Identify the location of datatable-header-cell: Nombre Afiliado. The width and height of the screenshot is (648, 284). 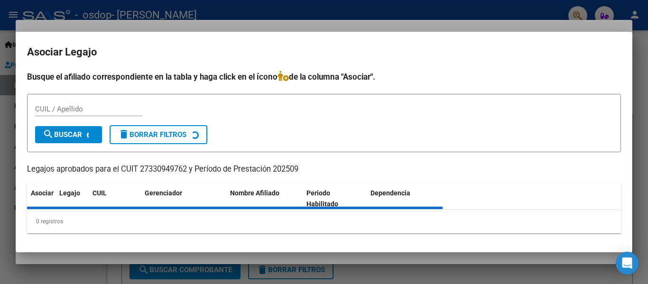
(264, 199).